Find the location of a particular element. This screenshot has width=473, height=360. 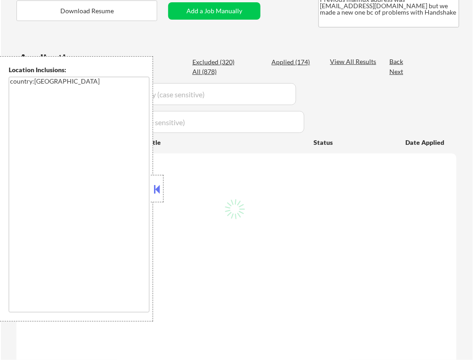

div: Applications is located at coordinates (64, 58).